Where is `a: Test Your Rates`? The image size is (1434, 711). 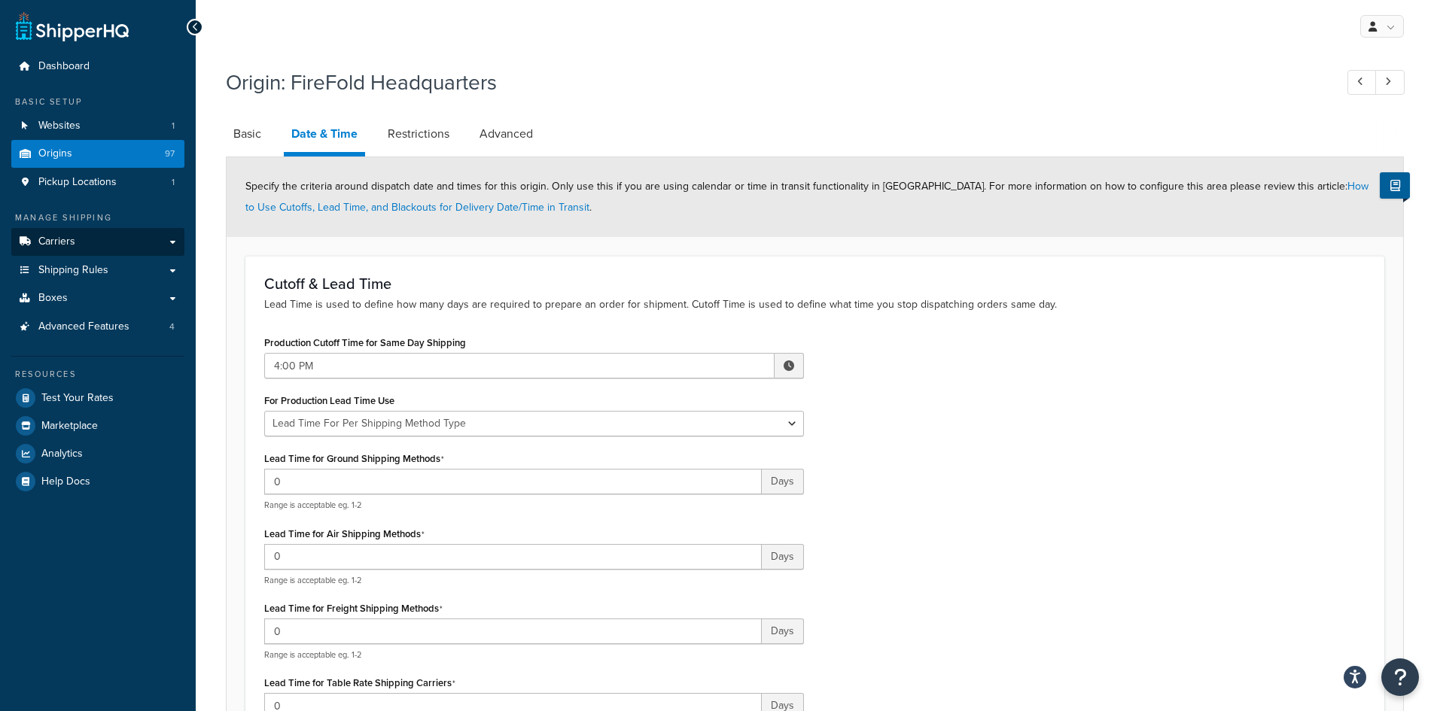 a: Test Your Rates is located at coordinates (98, 398).